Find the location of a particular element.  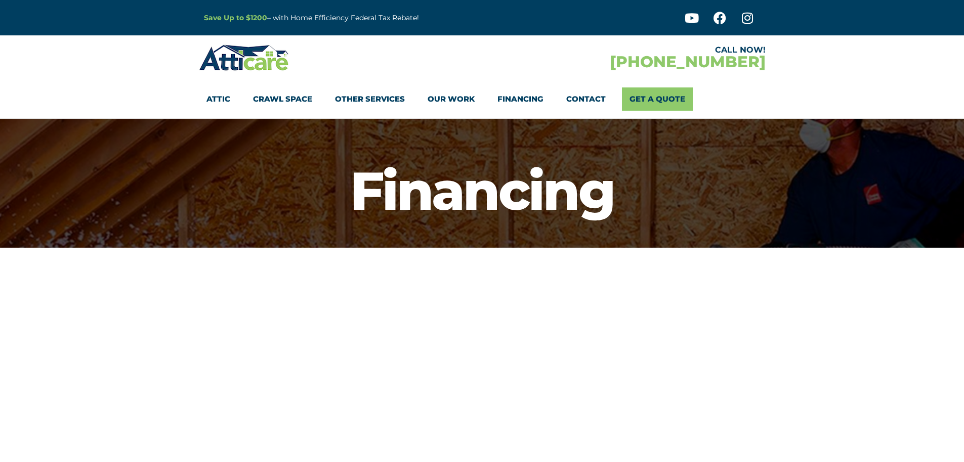

a: Our Work is located at coordinates (451, 99).